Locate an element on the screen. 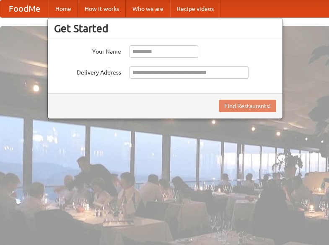  button: Find Restaurants! is located at coordinates (247, 106).